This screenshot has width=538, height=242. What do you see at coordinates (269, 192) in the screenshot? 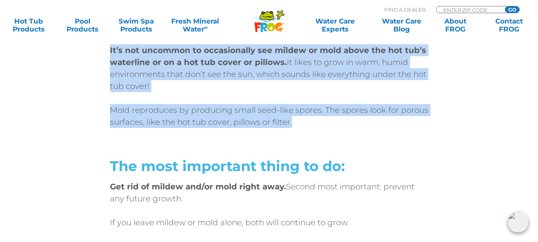
I see `p: Second most important: prevent any future growth.` at bounding box center [269, 192].